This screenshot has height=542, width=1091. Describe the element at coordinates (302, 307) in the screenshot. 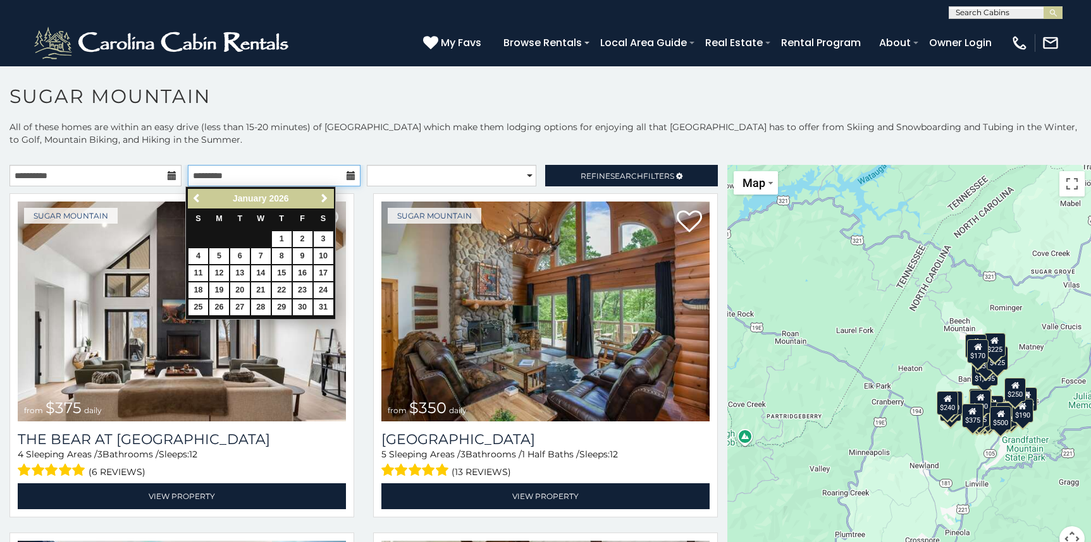

I see `a: 30` at that location.